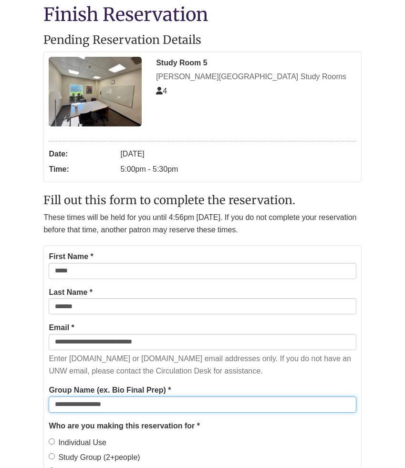 This screenshot has width=405, height=468. I want to click on label: Group Name (ex. Bio Final Prep) *, so click(110, 391).